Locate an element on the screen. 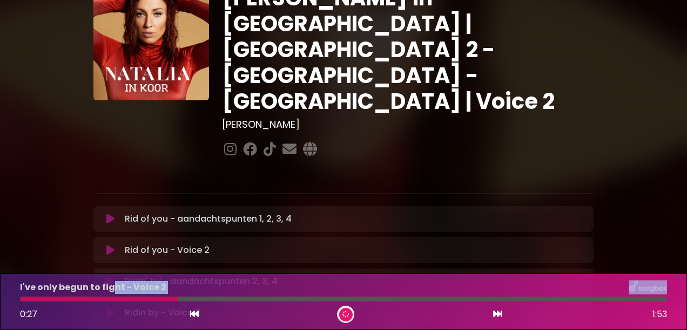  p: Rid of you - Voice 2 is located at coordinates (167, 251).